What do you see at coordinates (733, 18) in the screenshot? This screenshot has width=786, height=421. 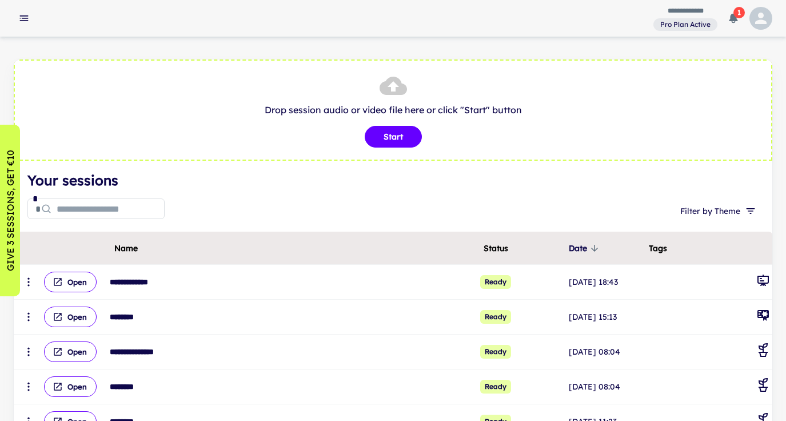 I see `button: 1` at bounding box center [733, 18].